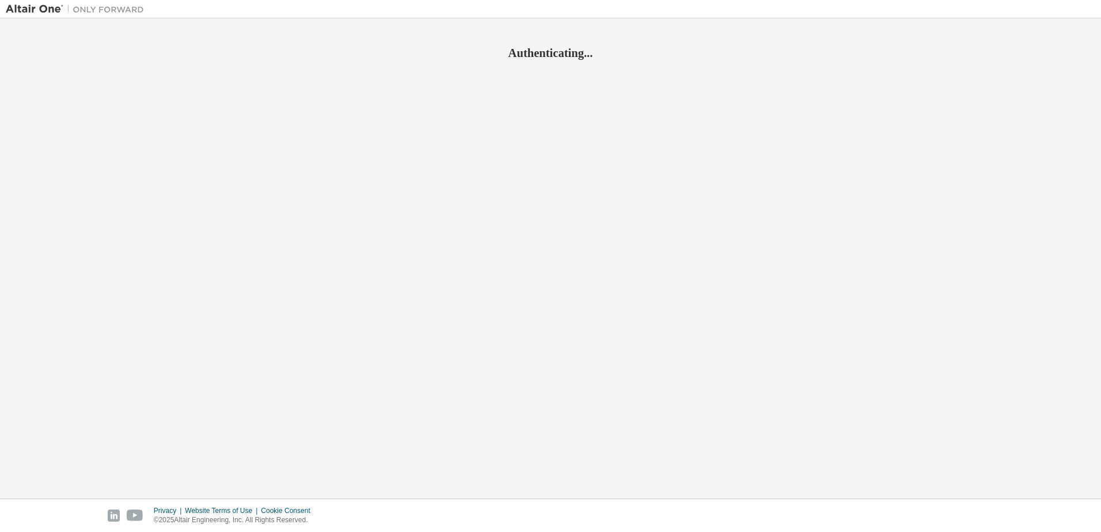 The height and width of the screenshot is (532, 1101). I want to click on p: © 2025 Altair Engineering, Inc. All Rights Reserved., so click(235, 520).